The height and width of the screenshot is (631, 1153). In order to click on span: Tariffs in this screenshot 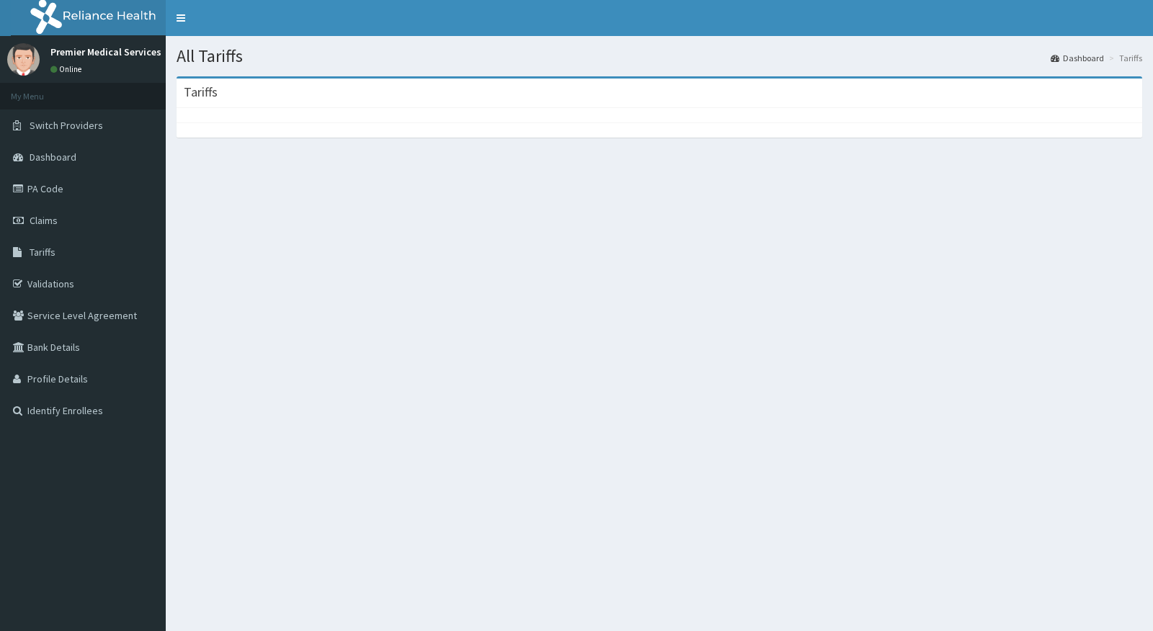, I will do `click(43, 252)`.